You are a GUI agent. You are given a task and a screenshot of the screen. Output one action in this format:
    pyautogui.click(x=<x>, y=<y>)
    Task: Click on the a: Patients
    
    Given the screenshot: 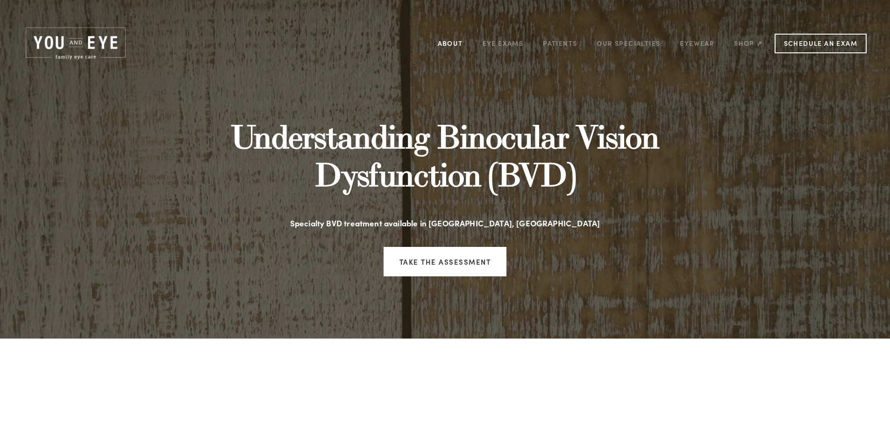 What is the action you would take?
    pyautogui.click(x=560, y=43)
    